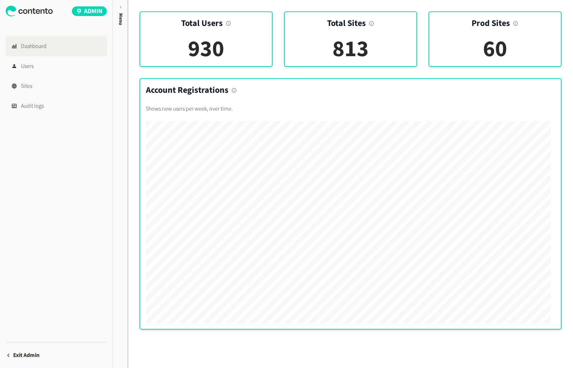 The height and width of the screenshot is (368, 573). I want to click on div: 813, so click(350, 49).